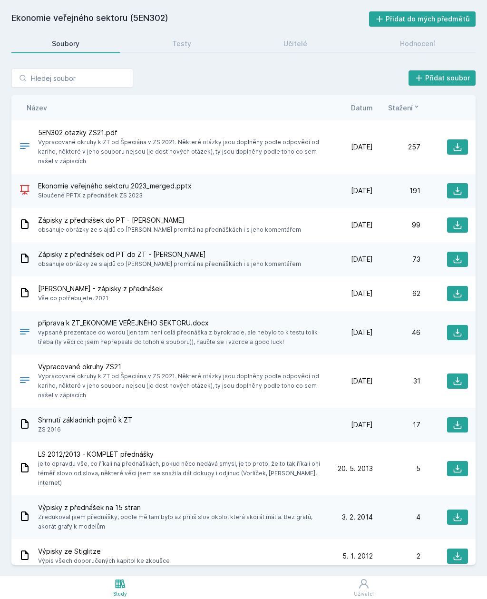  Describe the element at coordinates (364, 594) in the screenshot. I see `div: Uživatel` at that location.